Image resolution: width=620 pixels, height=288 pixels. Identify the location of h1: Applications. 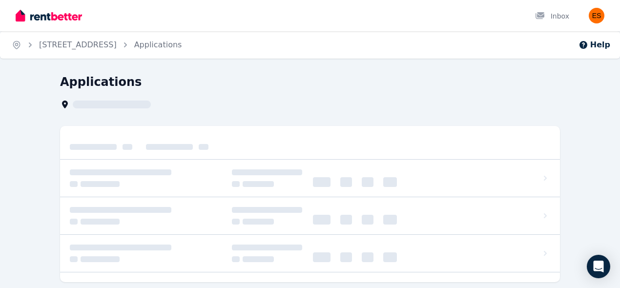
(101, 82).